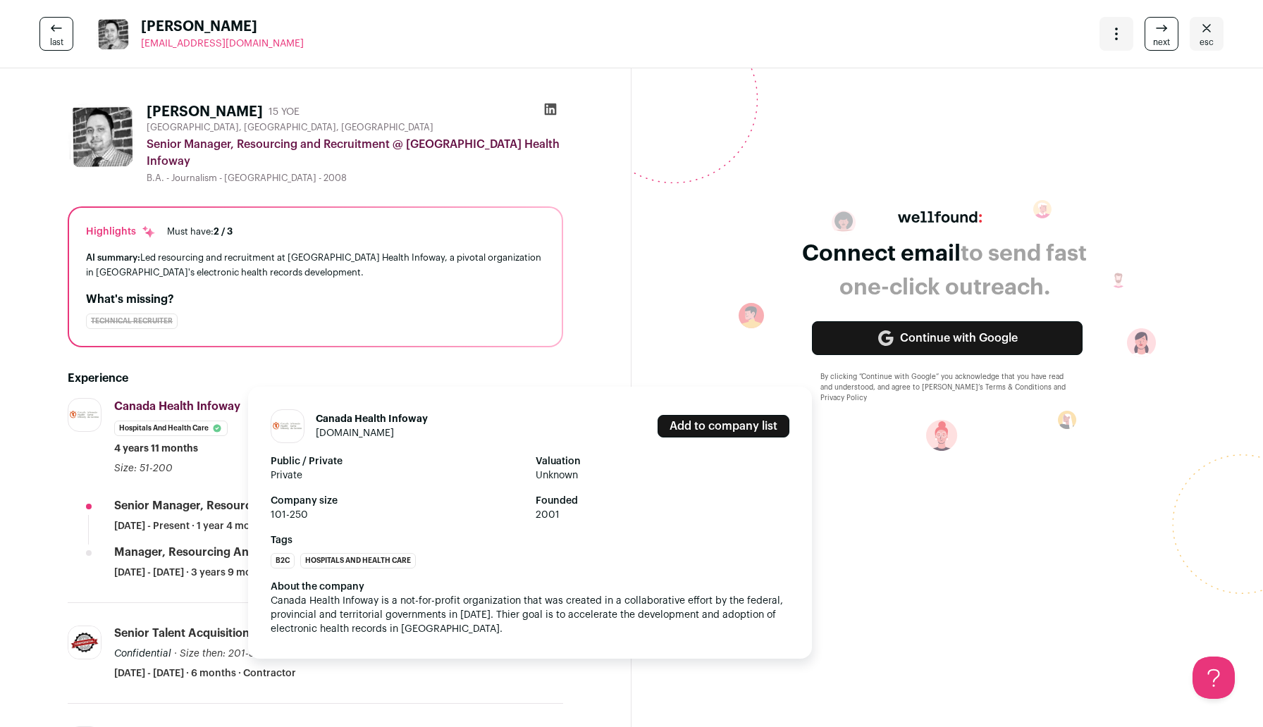 The width and height of the screenshot is (1263, 727). I want to click on div: About the company, so click(530, 587).